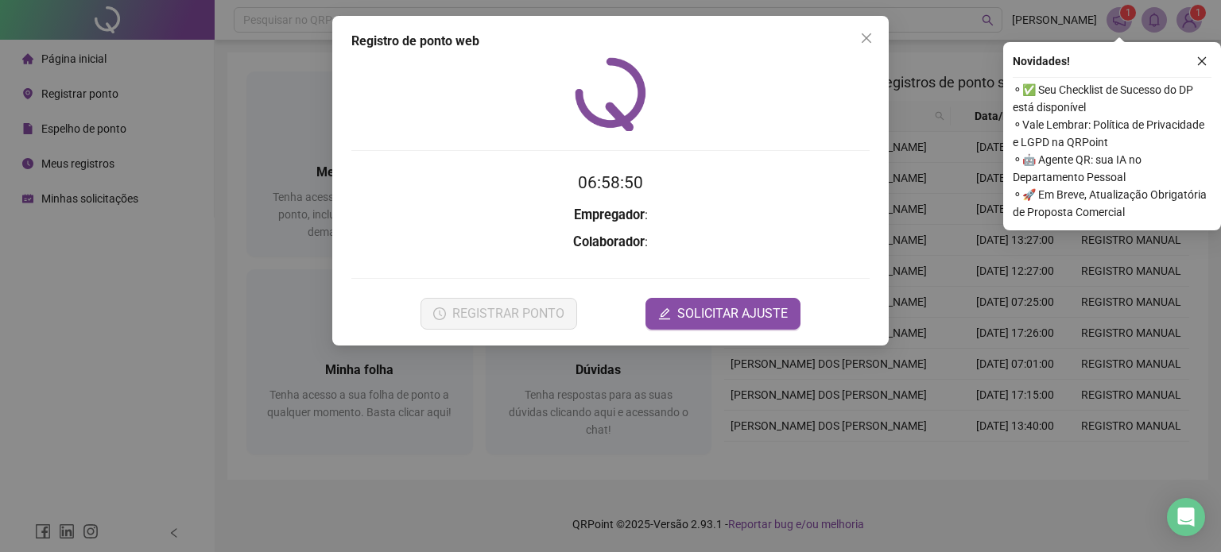 The width and height of the screenshot is (1221, 552). I want to click on span: ⚬ 🚀 Em Breve, Atualização Obrigatória de Proposta Comercial, so click(1112, 203).